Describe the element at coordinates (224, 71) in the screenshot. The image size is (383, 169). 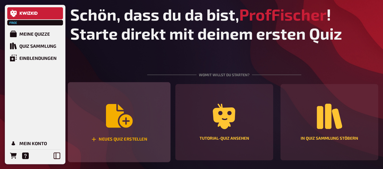
I see `div: Womit willst du starten?` at that location.